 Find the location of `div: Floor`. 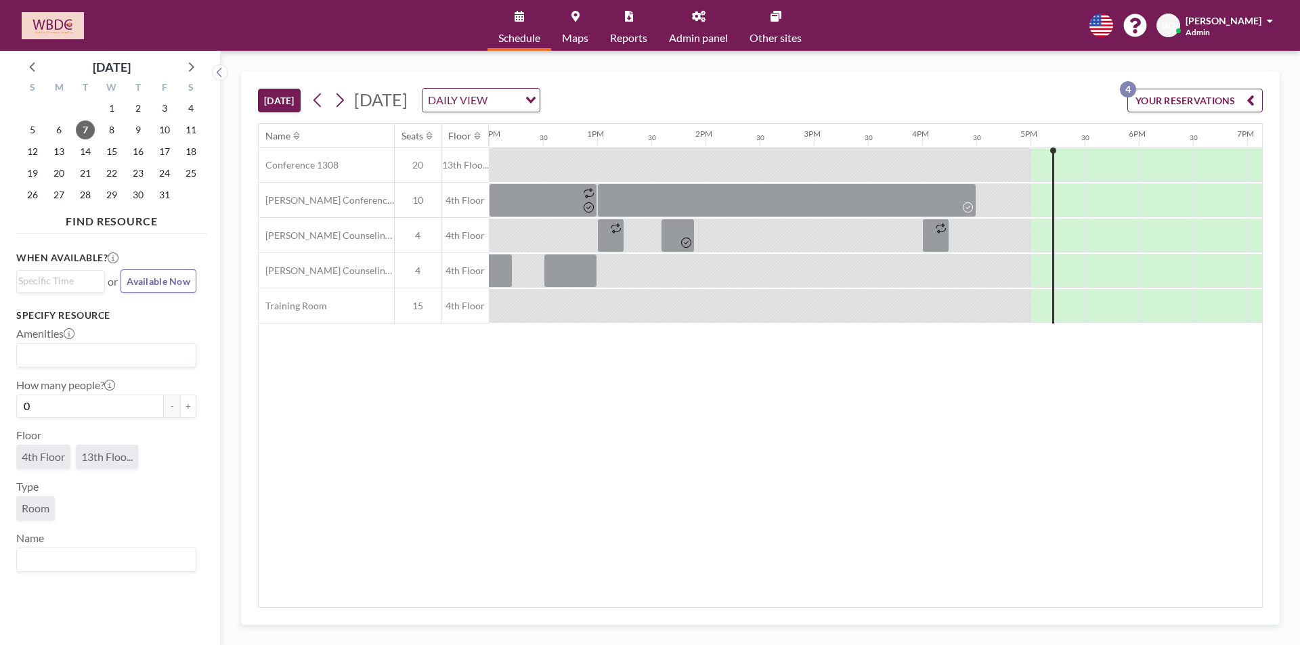

div: Floor is located at coordinates (460, 136).